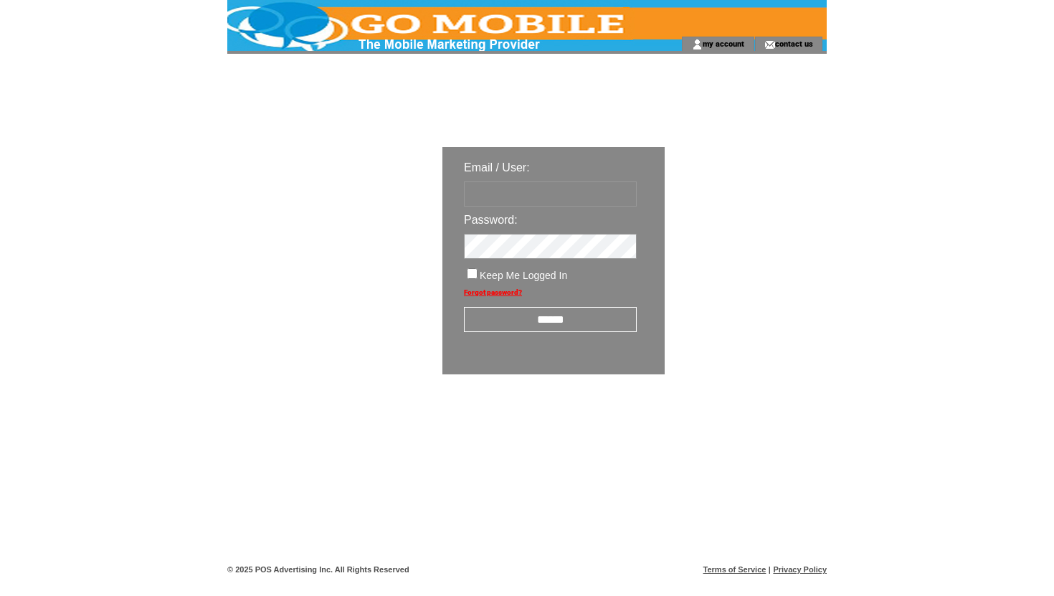  Describe the element at coordinates (770, 44) in the screenshot. I see `img: contact_us_icon.gif` at that location.